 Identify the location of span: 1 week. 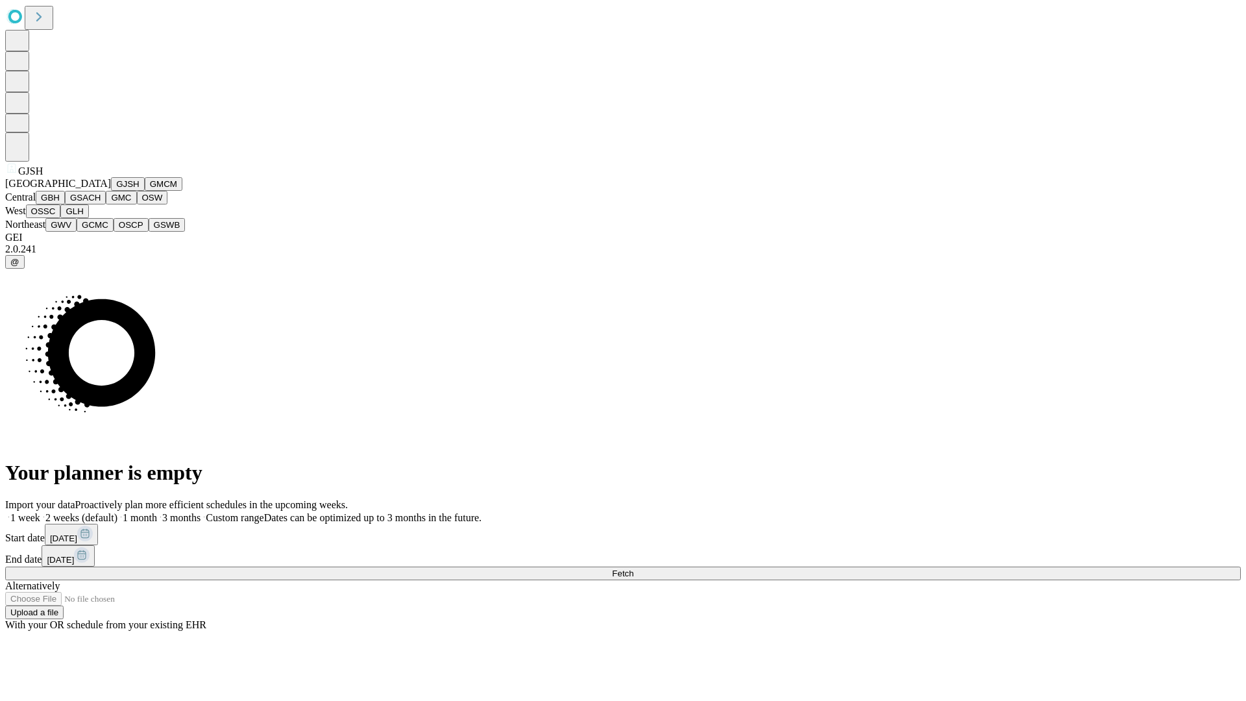
(25, 517).